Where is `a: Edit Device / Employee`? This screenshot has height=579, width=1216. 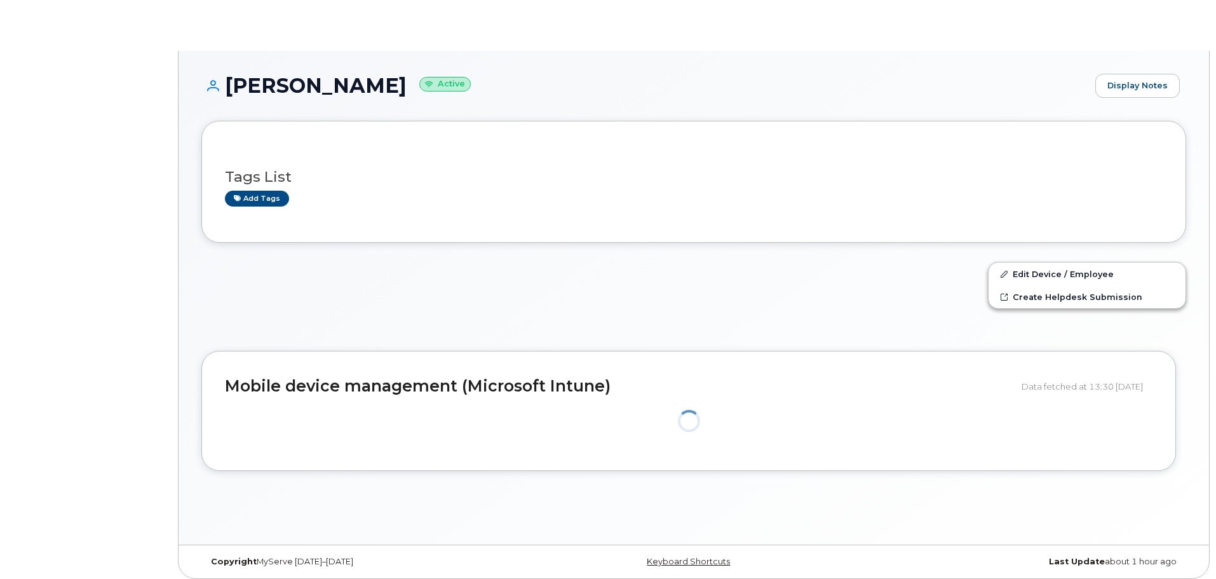 a: Edit Device / Employee is located at coordinates (1087, 274).